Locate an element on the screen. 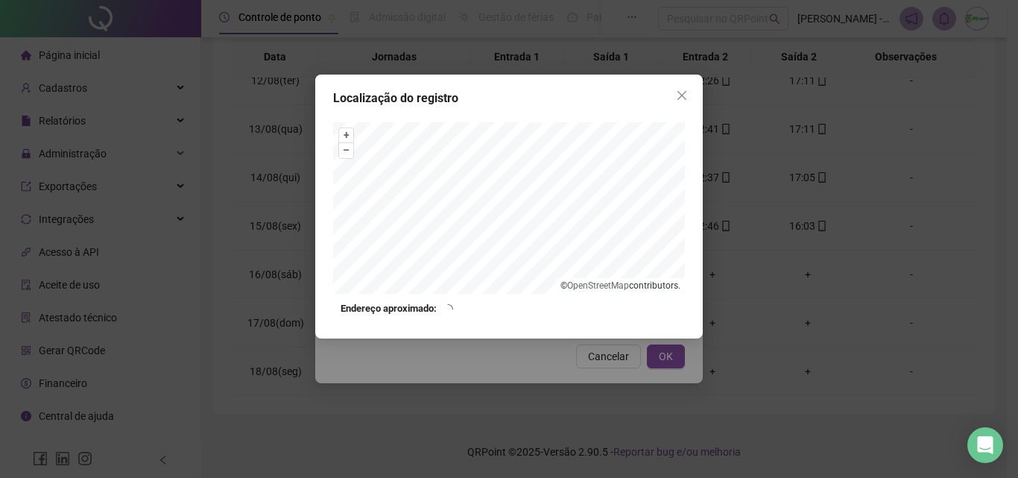 The image size is (1018, 478). button: Close is located at coordinates (682, 95).